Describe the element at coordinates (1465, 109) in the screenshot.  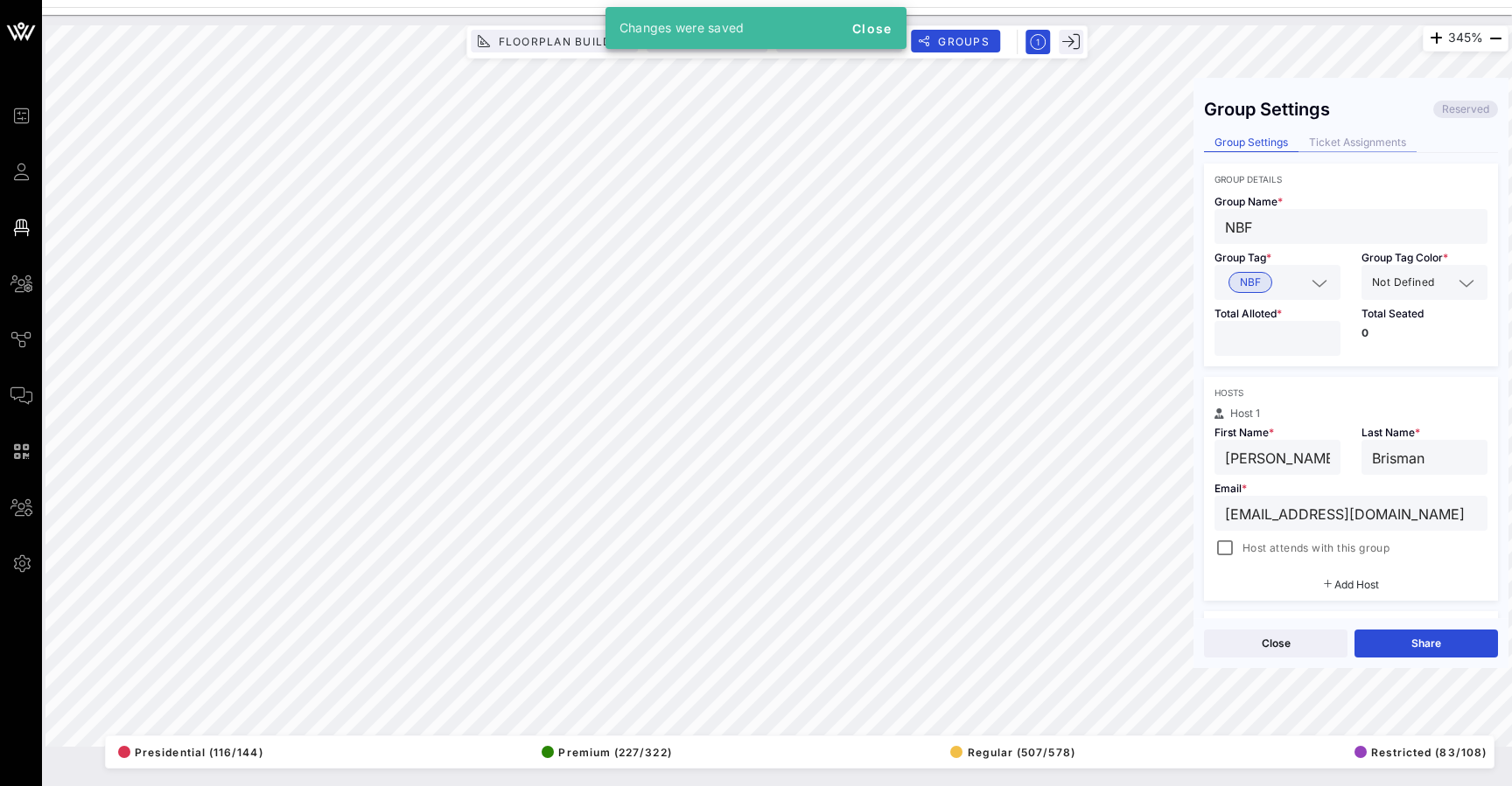
I see `div: Reserved` at that location.